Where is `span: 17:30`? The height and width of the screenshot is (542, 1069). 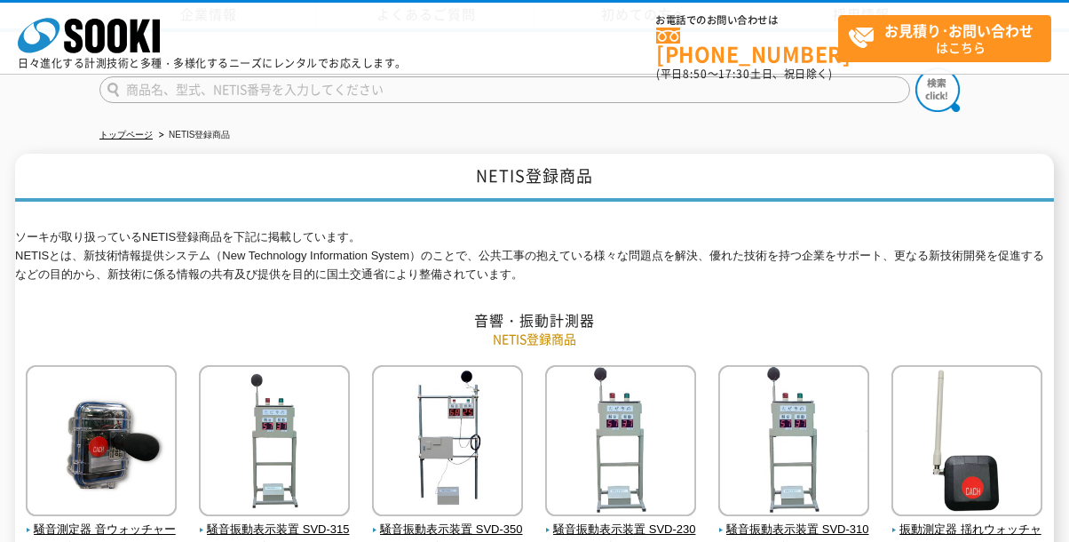 span: 17:30 is located at coordinates (734, 74).